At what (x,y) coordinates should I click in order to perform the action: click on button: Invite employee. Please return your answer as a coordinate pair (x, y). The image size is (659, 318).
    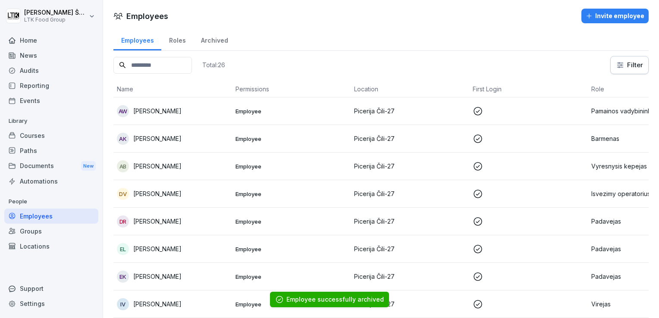
    Looking at the image, I should click on (615, 16).